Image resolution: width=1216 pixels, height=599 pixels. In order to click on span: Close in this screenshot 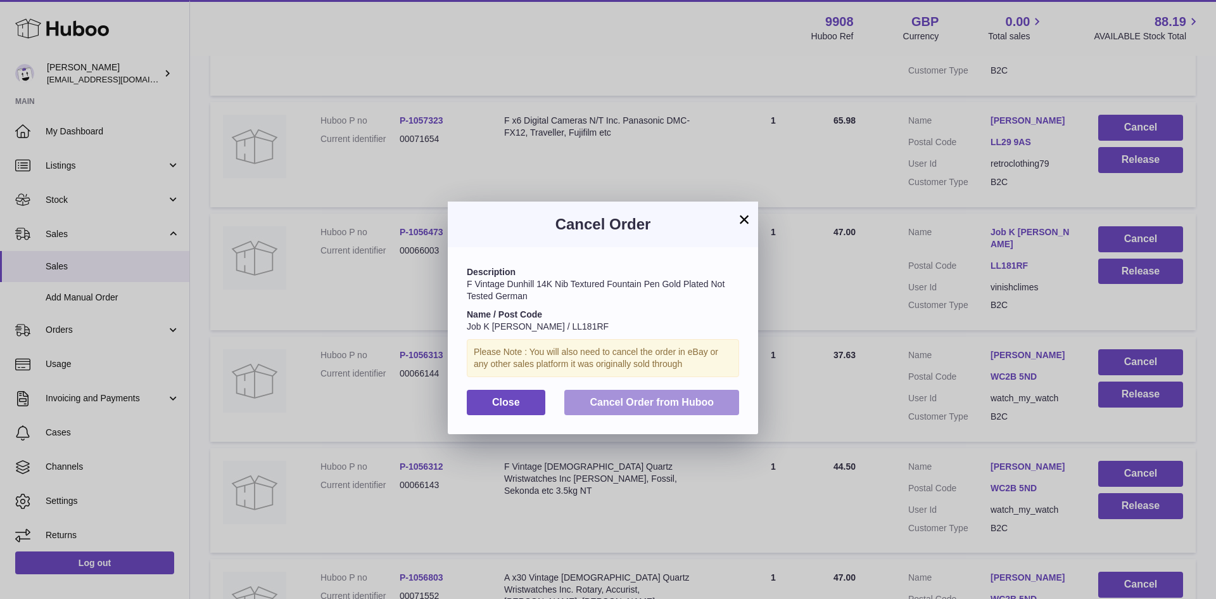, I will do `click(506, 402)`.